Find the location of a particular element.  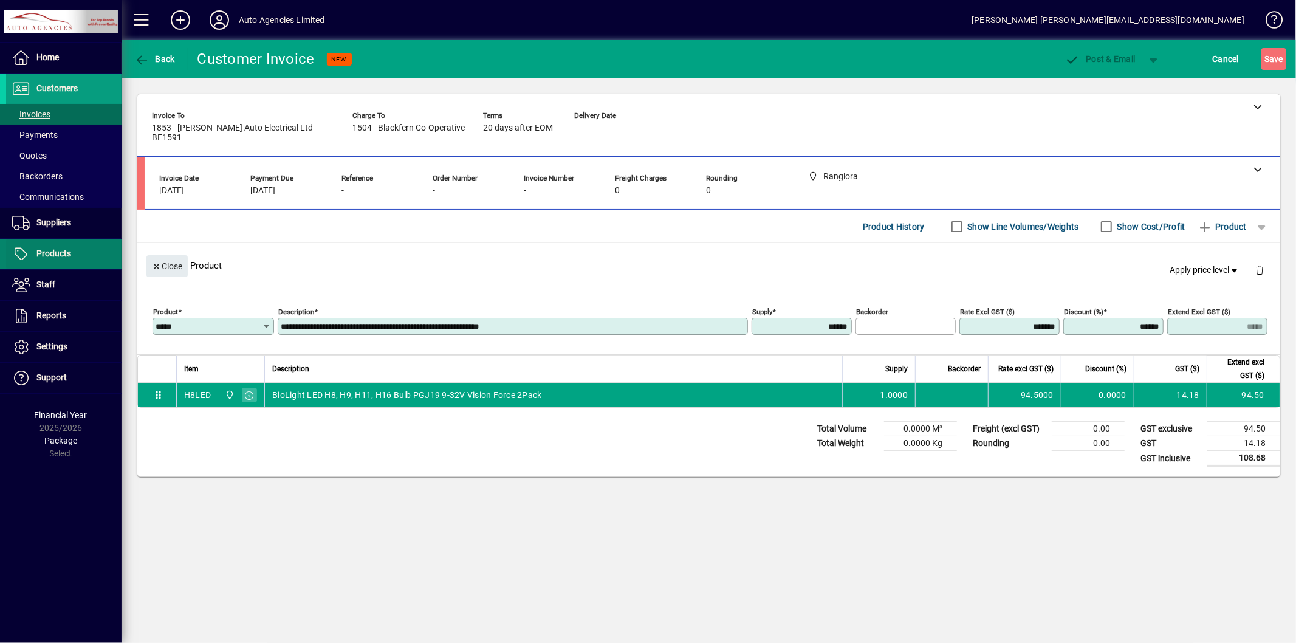

td: Total Volume is located at coordinates (848, 429).